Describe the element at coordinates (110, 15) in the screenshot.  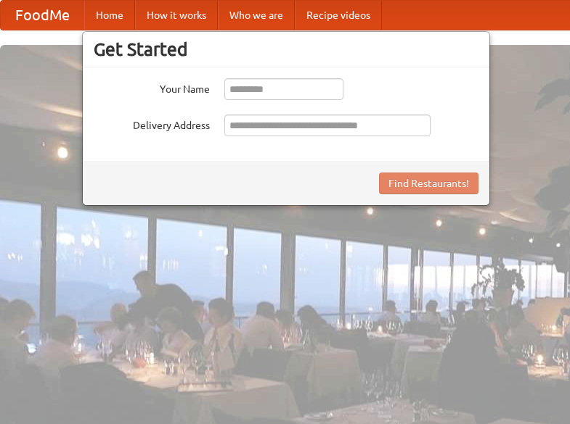
I see `a: Home` at that location.